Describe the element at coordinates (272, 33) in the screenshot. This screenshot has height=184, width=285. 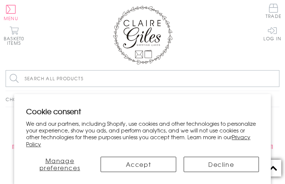
I see `a: Log In` at that location.